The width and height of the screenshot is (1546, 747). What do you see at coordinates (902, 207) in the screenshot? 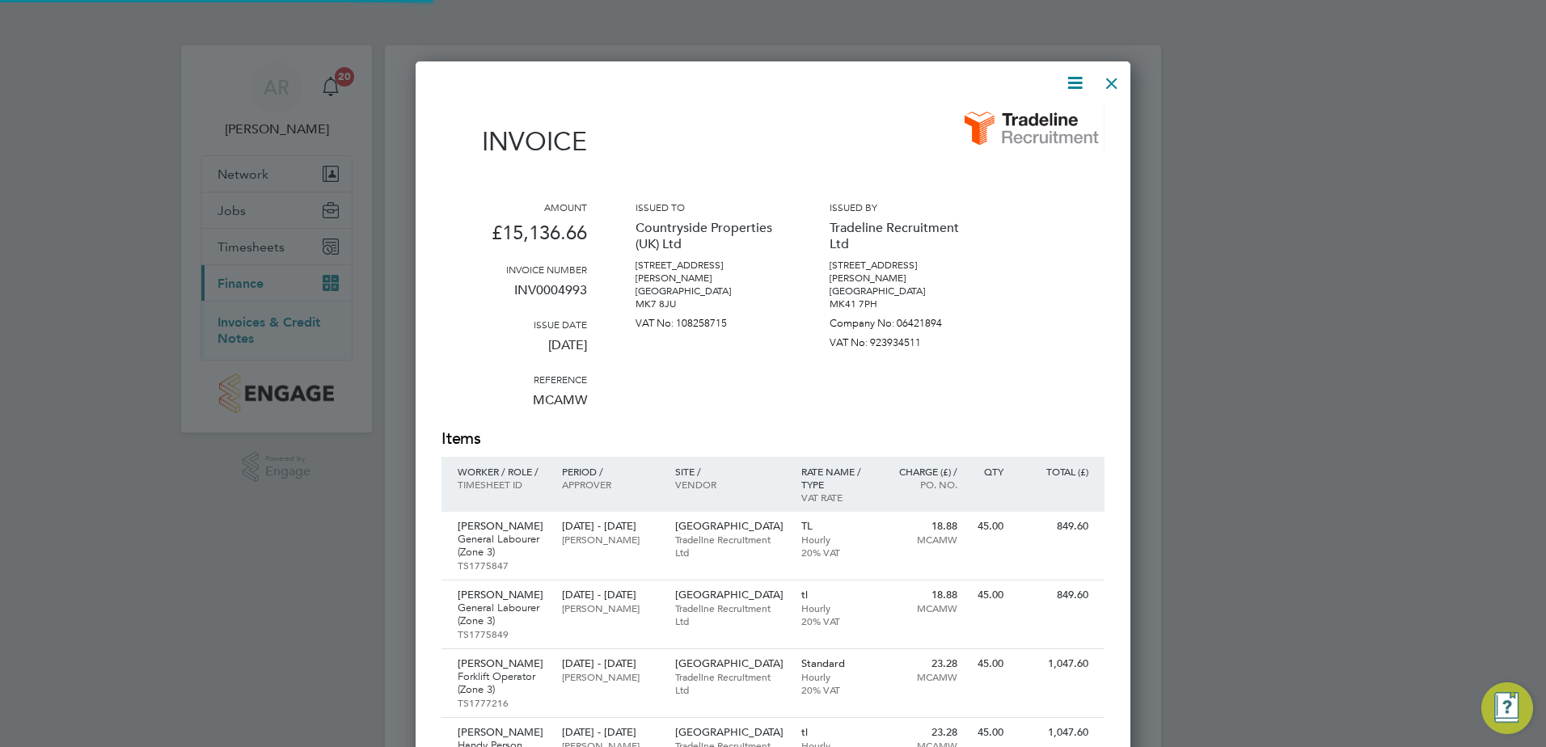
I see `h3: Issued by` at bounding box center [902, 207].